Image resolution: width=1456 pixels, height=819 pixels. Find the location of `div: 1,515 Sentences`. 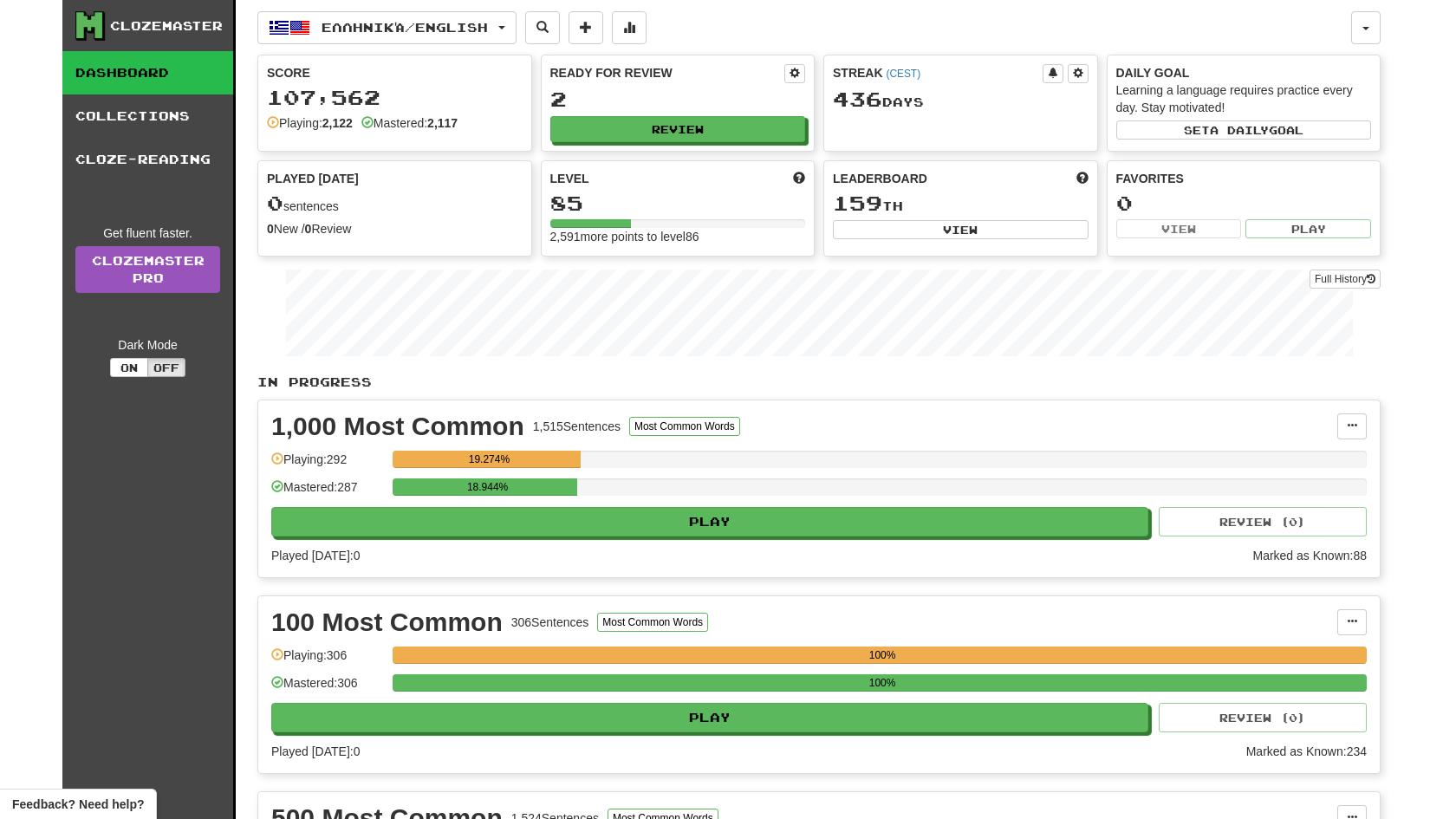

div: 1,515 Sentences is located at coordinates (576, 427).